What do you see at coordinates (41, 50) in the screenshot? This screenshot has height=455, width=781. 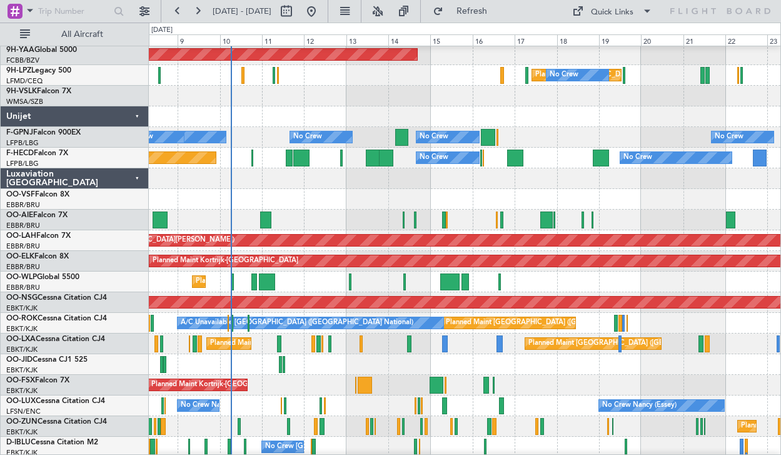 I see `a: 9H-YAAGlobal 5000` at bounding box center [41, 50].